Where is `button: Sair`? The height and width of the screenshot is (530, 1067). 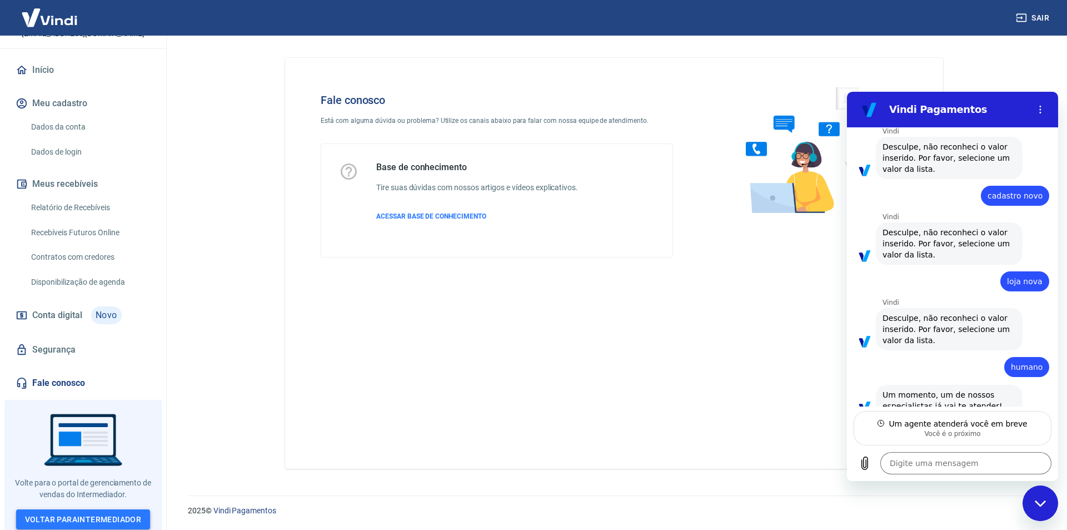
button: Sair is located at coordinates (1034, 18).